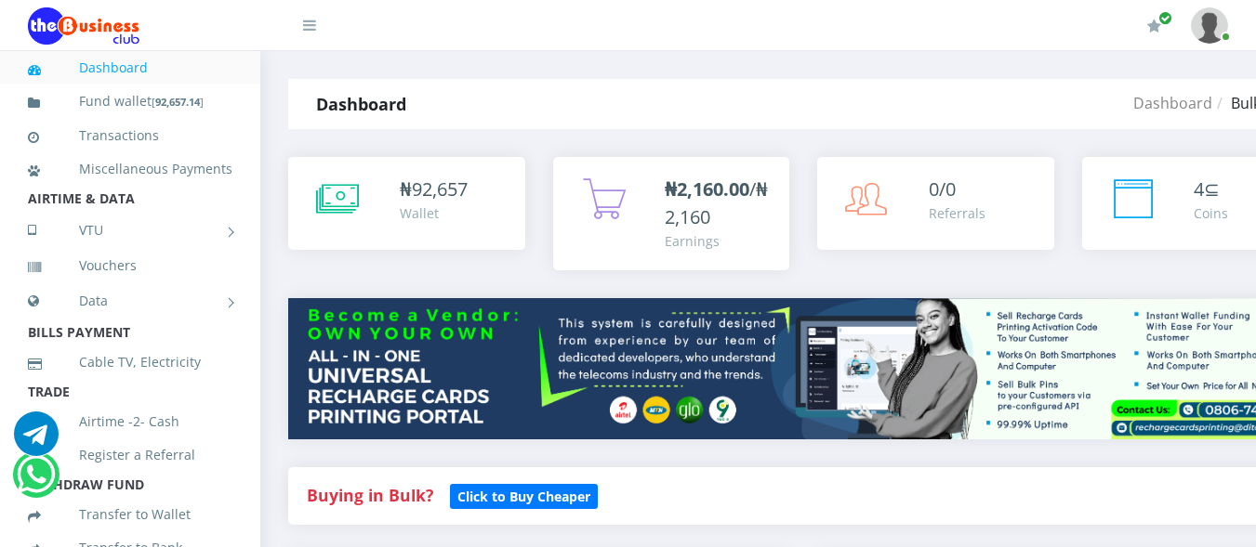 Image resolution: width=1256 pixels, height=547 pixels. What do you see at coordinates (440, 189) in the screenshot?
I see `span: 92,657` at bounding box center [440, 189].